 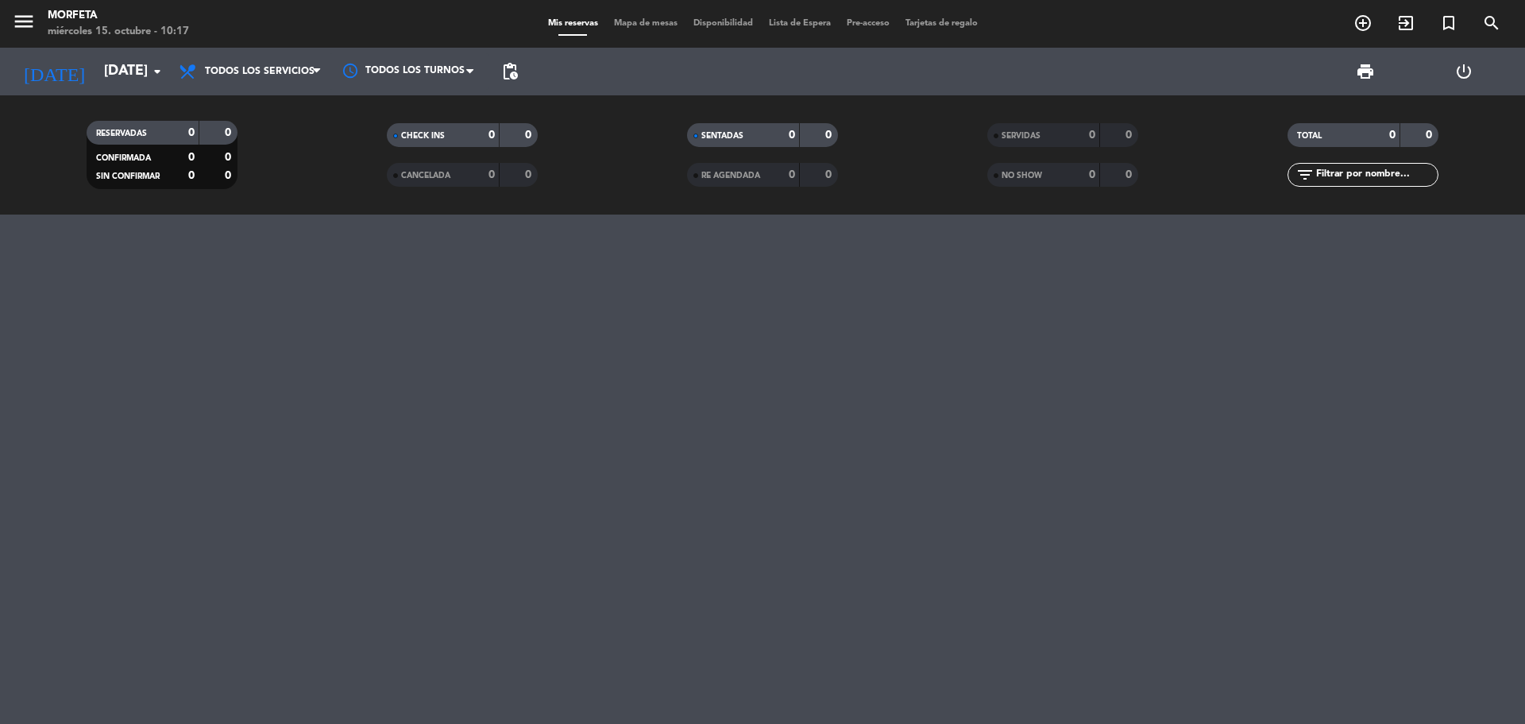 I want to click on div: Morfeta, so click(x=118, y=16).